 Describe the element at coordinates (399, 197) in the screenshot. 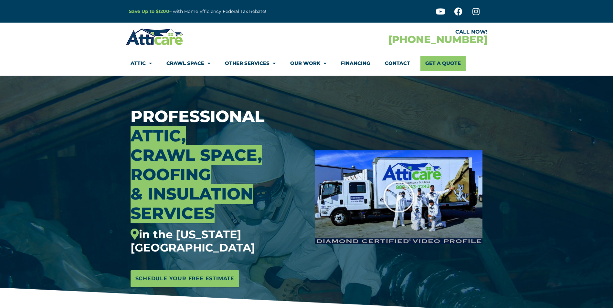

I see `div: Play Video` at that location.